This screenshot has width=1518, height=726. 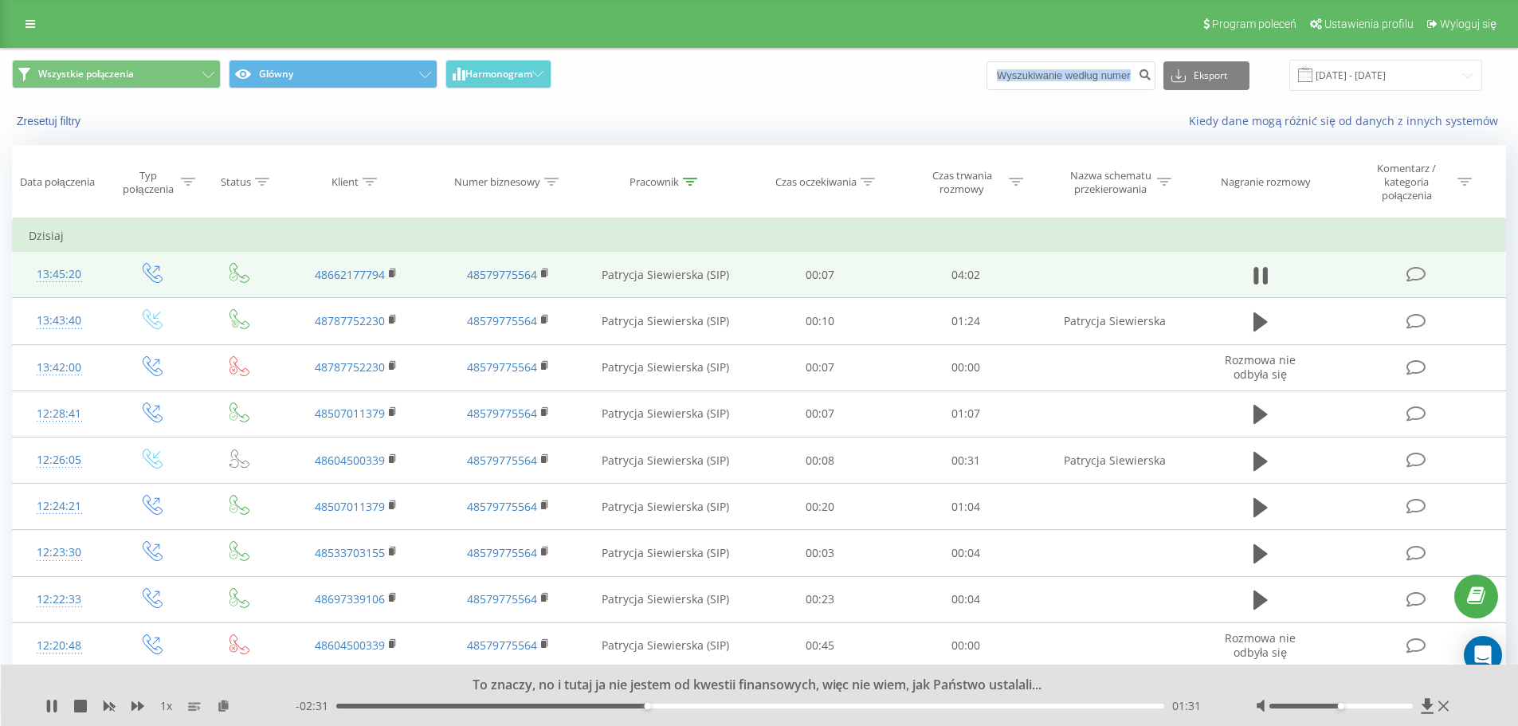 I want to click on span: Harmonogram, so click(x=499, y=74).